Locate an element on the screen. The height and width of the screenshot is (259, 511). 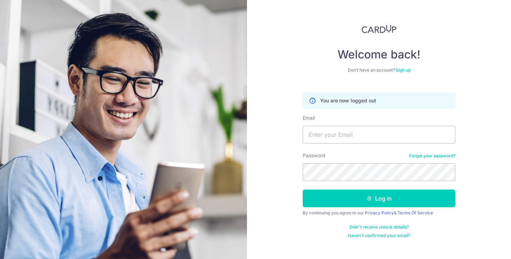
div: By continuing you agree to our & is located at coordinates (379, 213).